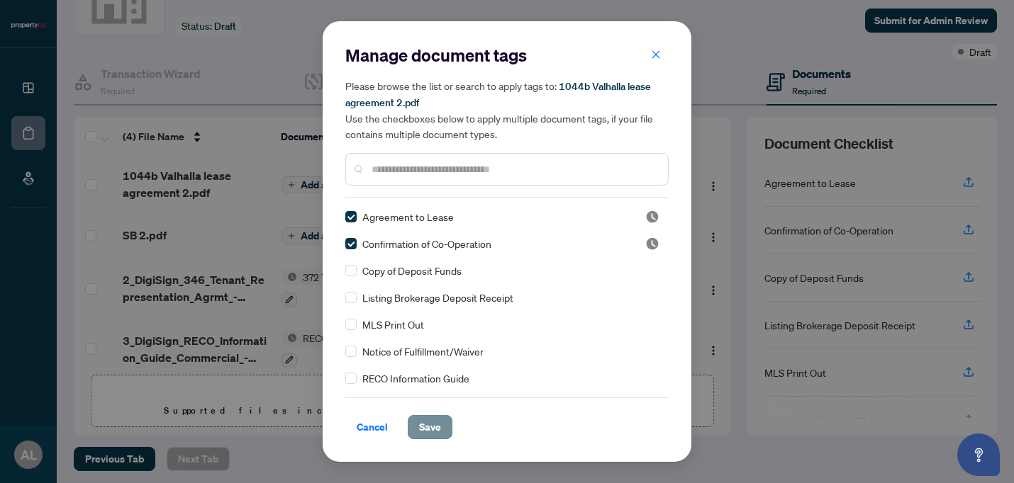 The height and width of the screenshot is (483, 1014). What do you see at coordinates (507, 110) in the screenshot?
I see `h5: Please browse the list or search to apply tags to: Use the checkboxes below to apply multiple doc...` at bounding box center [507, 110].